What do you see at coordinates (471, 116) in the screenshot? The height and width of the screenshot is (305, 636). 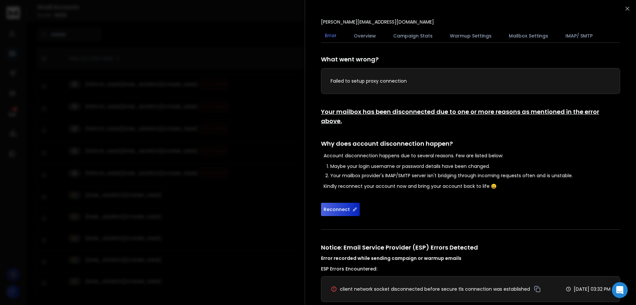 I see `h1: Your mailbox has been disconnected due to one or more reasons as mentioned in the error above.` at bounding box center [471, 116].